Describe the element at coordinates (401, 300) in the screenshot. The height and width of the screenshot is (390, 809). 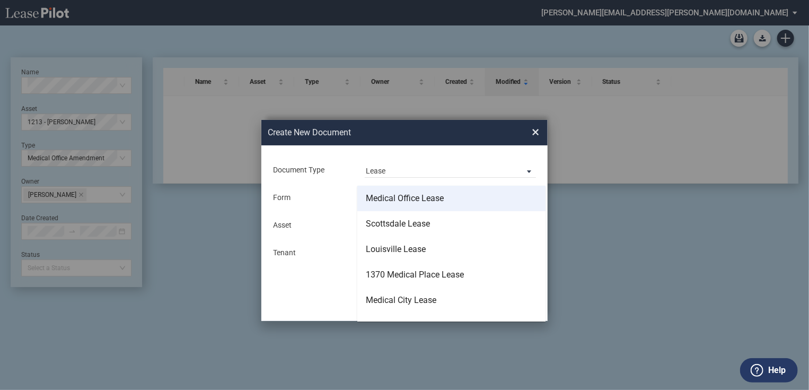
I see `div: Medical City Lease` at that location.